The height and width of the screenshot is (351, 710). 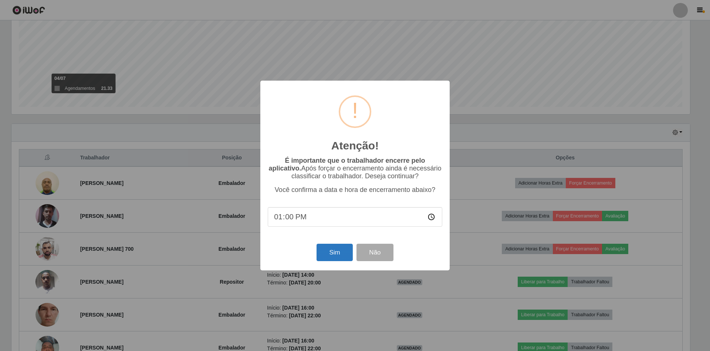 What do you see at coordinates (355, 146) in the screenshot?
I see `h2: Atenção!` at bounding box center [355, 146].